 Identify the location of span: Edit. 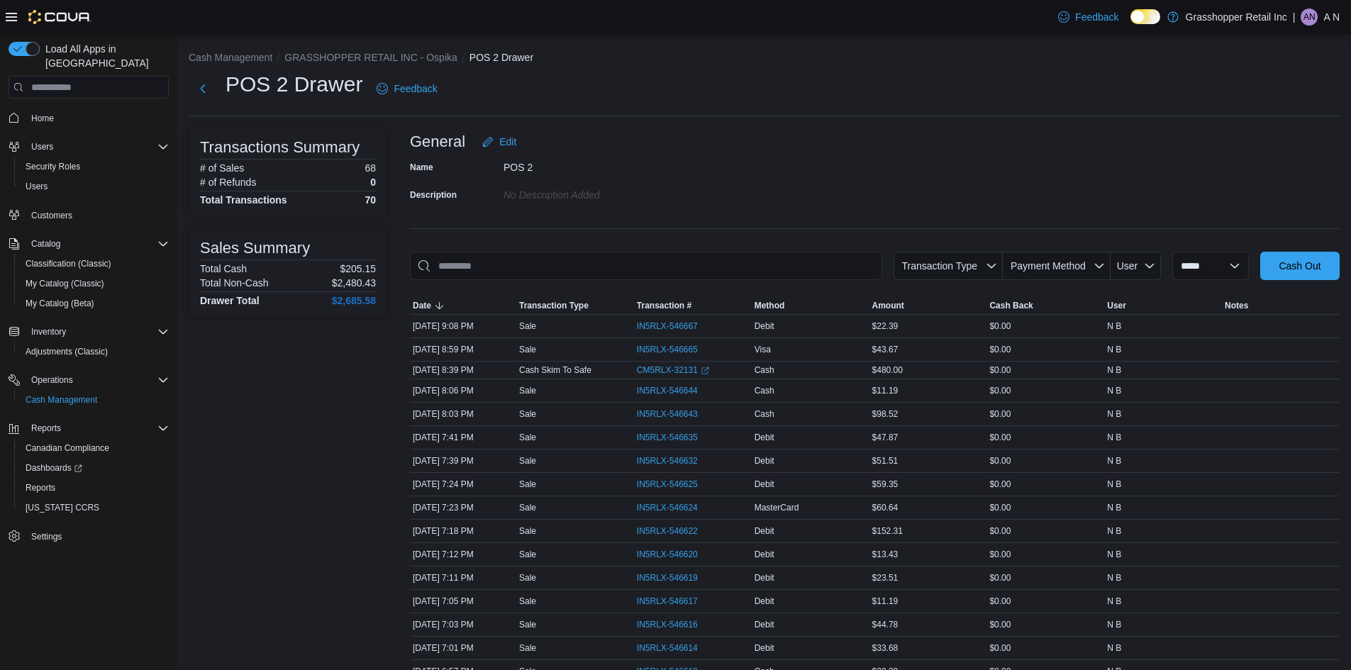
(508, 142).